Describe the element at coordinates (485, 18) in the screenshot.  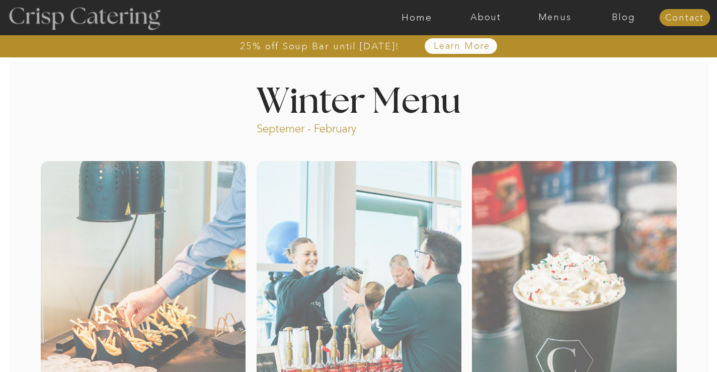
I see `nav: About` at that location.